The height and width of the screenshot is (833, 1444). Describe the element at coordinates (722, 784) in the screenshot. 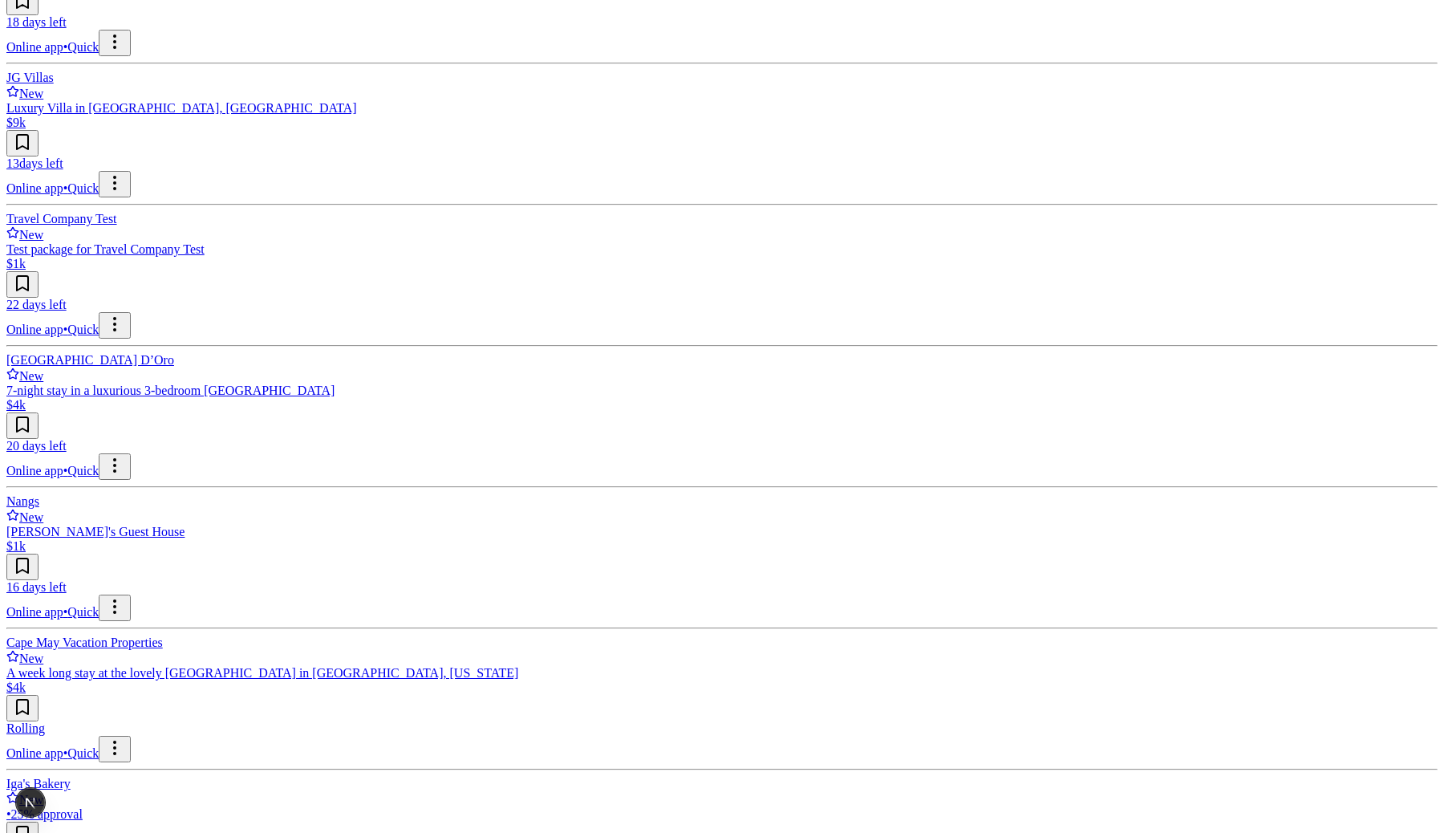

I see `div: Iga's Bakery` at that location.